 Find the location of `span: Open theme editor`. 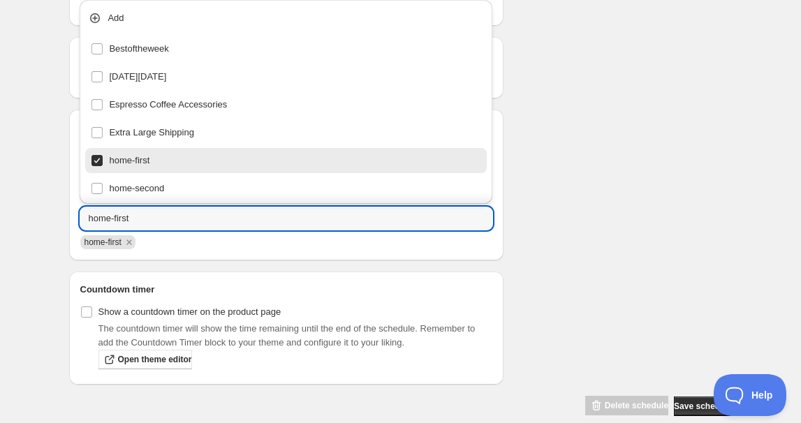

span: Open theme editor is located at coordinates (155, 360).